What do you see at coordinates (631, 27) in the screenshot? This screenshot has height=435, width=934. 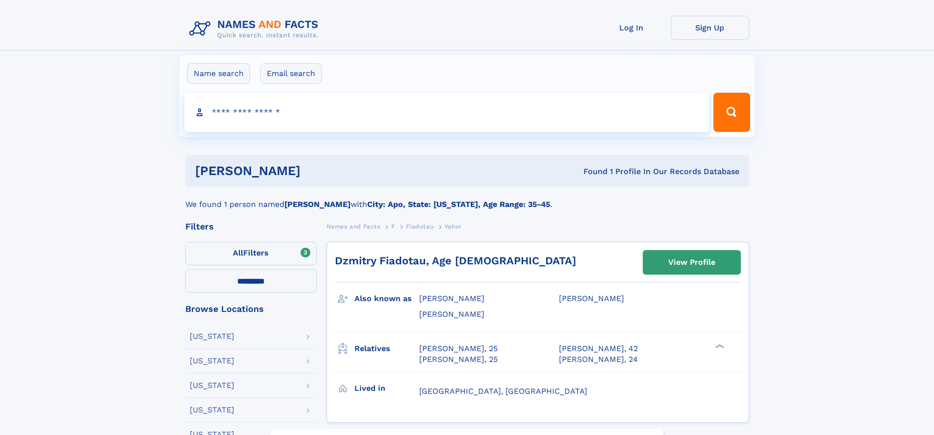 I see `a: Log In` at bounding box center [631, 27].